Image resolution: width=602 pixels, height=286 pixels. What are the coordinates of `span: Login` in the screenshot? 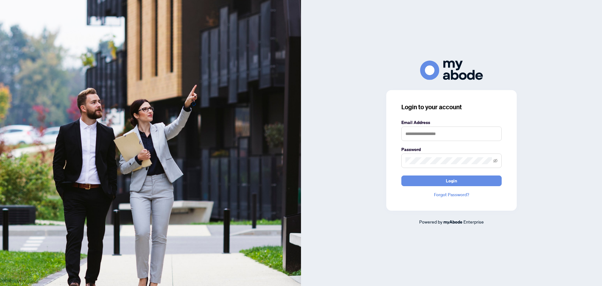 It's located at (451, 181).